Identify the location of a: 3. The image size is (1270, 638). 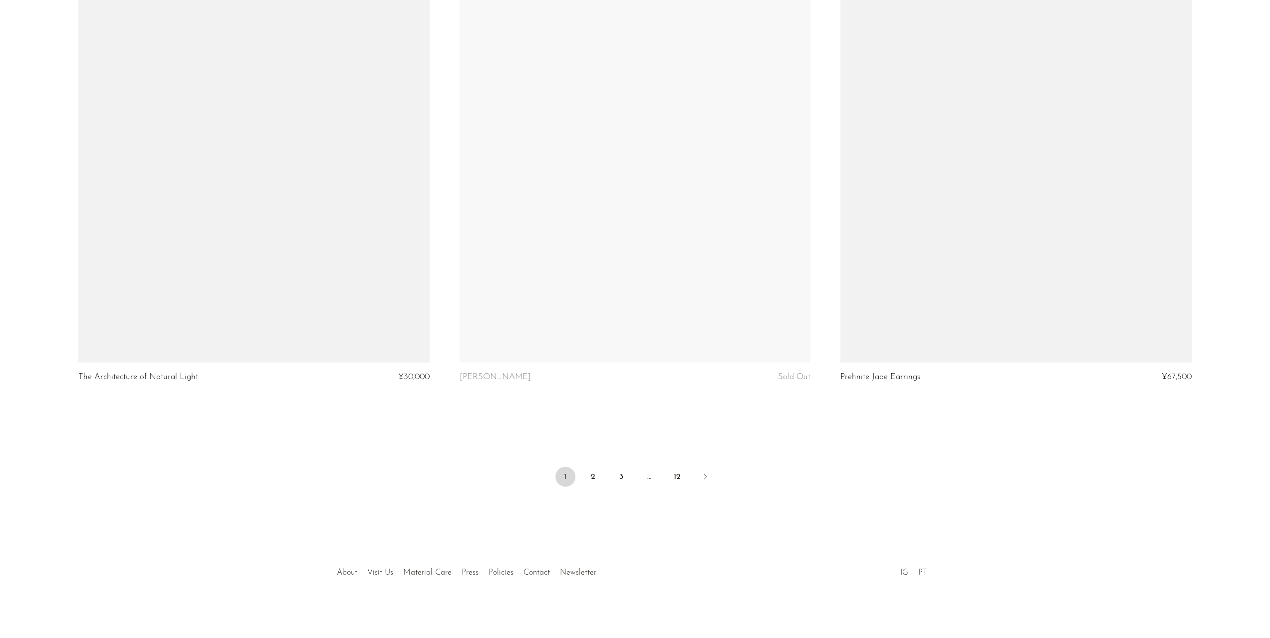
(621, 477).